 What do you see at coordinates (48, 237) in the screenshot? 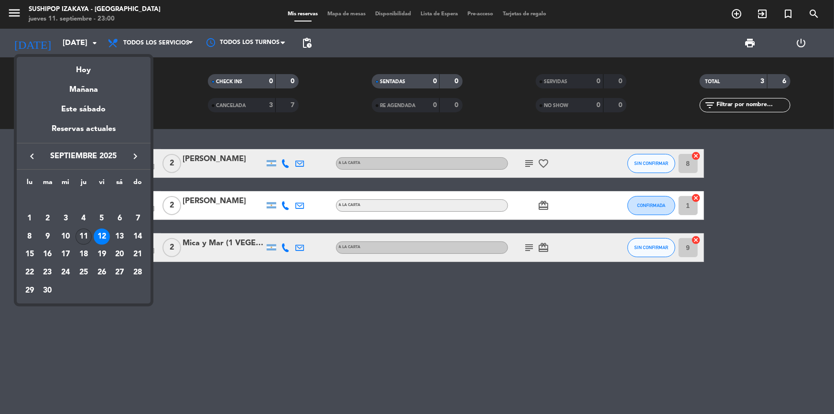
I see `div: 9` at bounding box center [48, 237].